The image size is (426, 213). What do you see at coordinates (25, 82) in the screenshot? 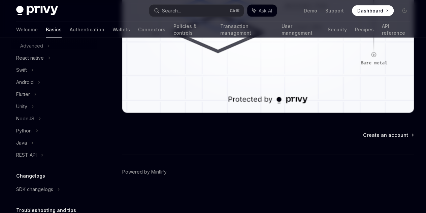
I see `div: Android` at bounding box center [25, 82].